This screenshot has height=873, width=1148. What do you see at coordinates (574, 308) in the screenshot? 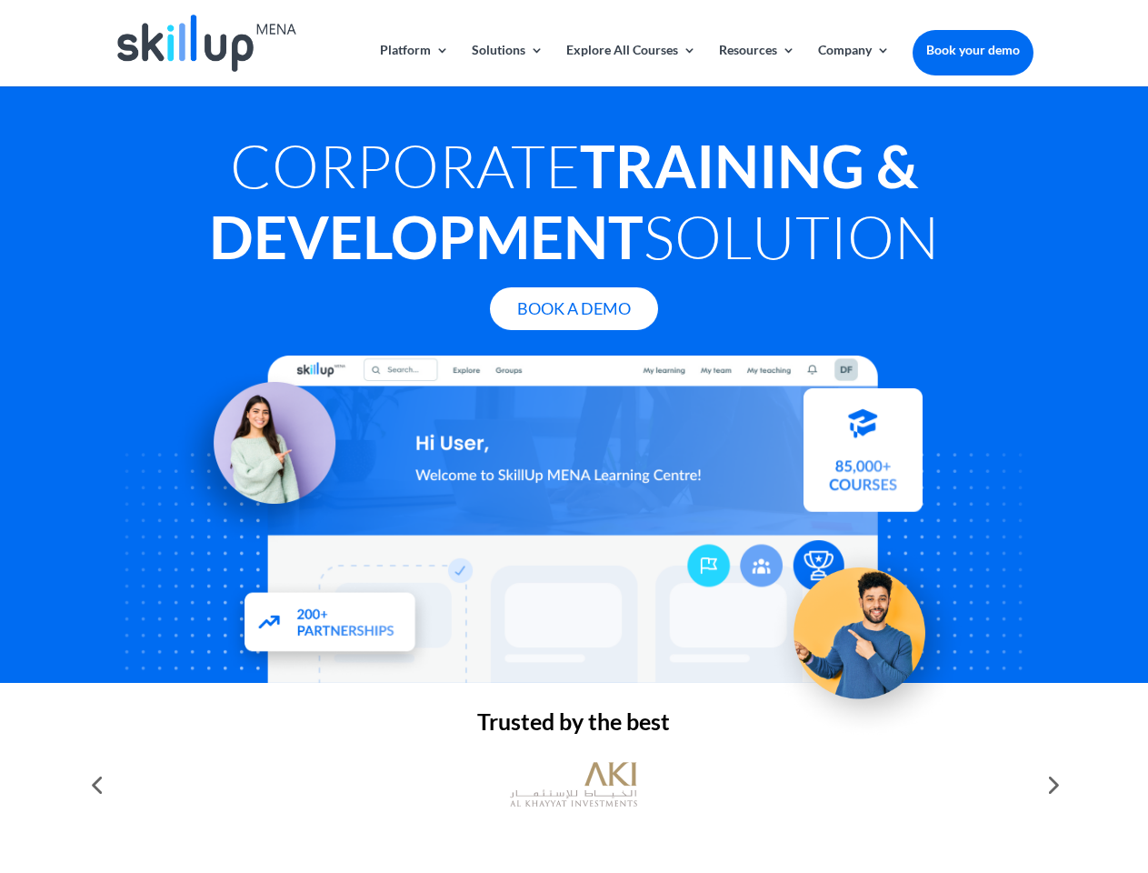
I see `a: Book A Demo` at bounding box center [574, 308].